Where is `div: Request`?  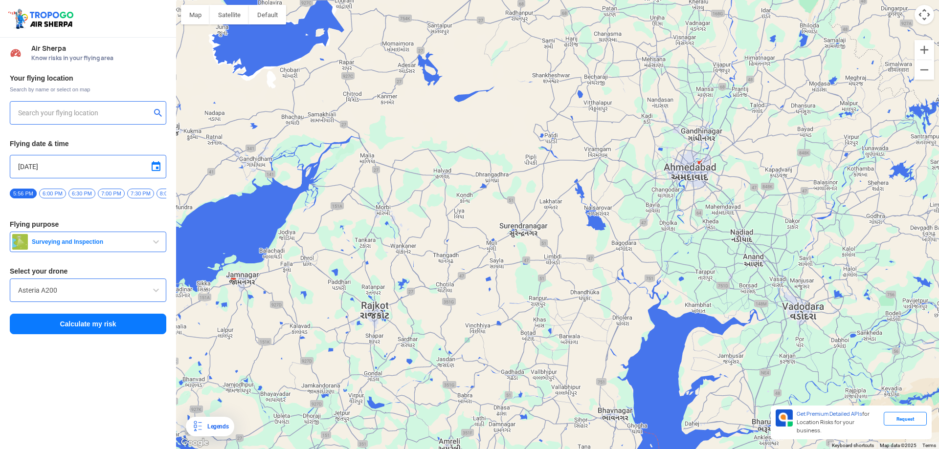 div: Request is located at coordinates (905, 419).